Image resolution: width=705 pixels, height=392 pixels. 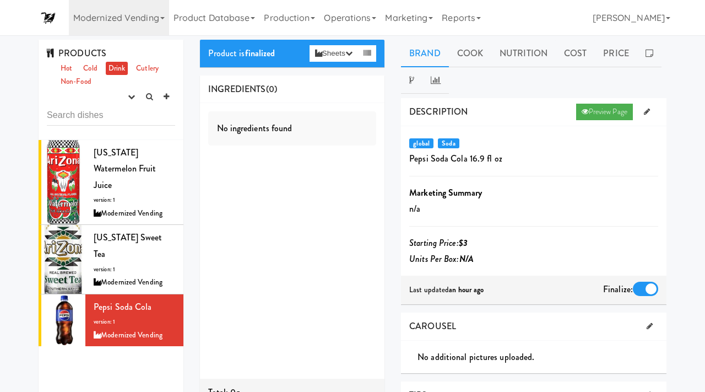 I want to click on span: Product is, so click(x=242, y=53).